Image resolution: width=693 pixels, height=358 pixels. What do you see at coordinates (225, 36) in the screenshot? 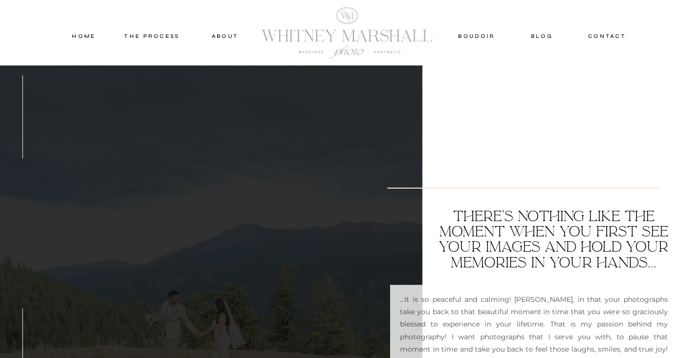
I see `nav: about` at bounding box center [225, 36].